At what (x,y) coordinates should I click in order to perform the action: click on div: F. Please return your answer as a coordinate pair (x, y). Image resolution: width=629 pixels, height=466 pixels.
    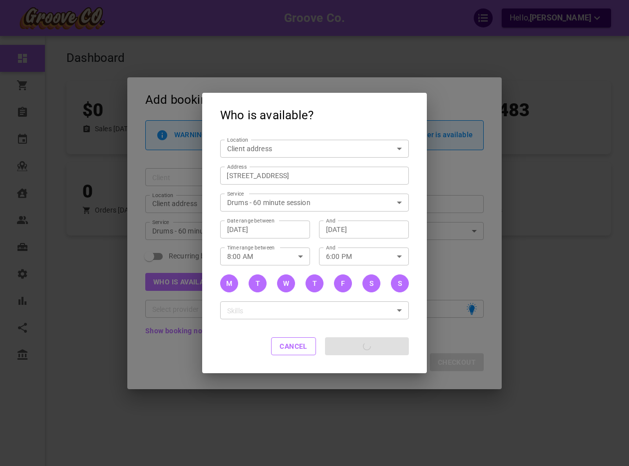
    Looking at the image, I should click on (343, 283).